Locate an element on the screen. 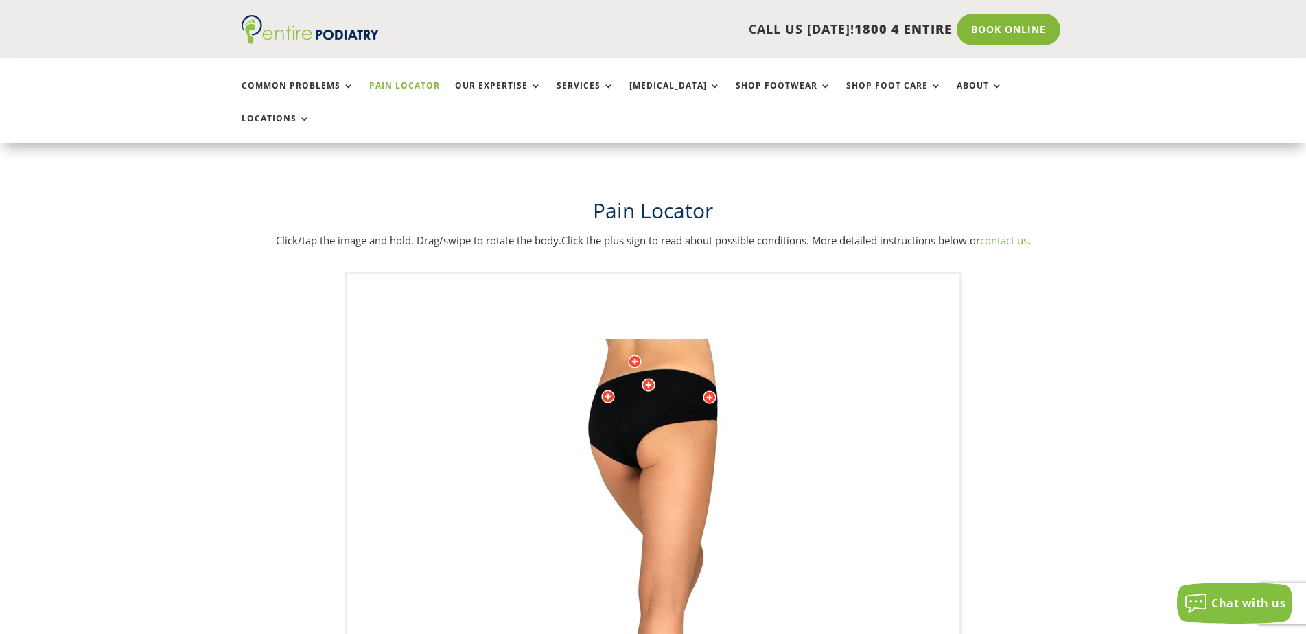  span: Click the plus sign to read about possible conditions. More detailed instructions below or . is located at coordinates (796, 240).